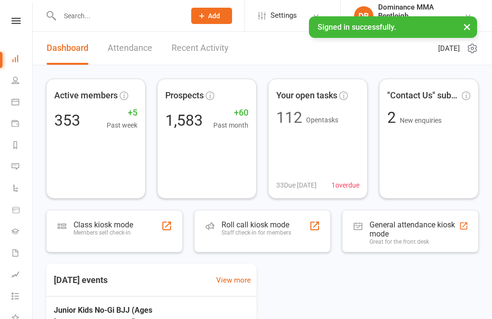  Describe the element at coordinates (363, 16) in the screenshot. I see `div: DB` at that location.